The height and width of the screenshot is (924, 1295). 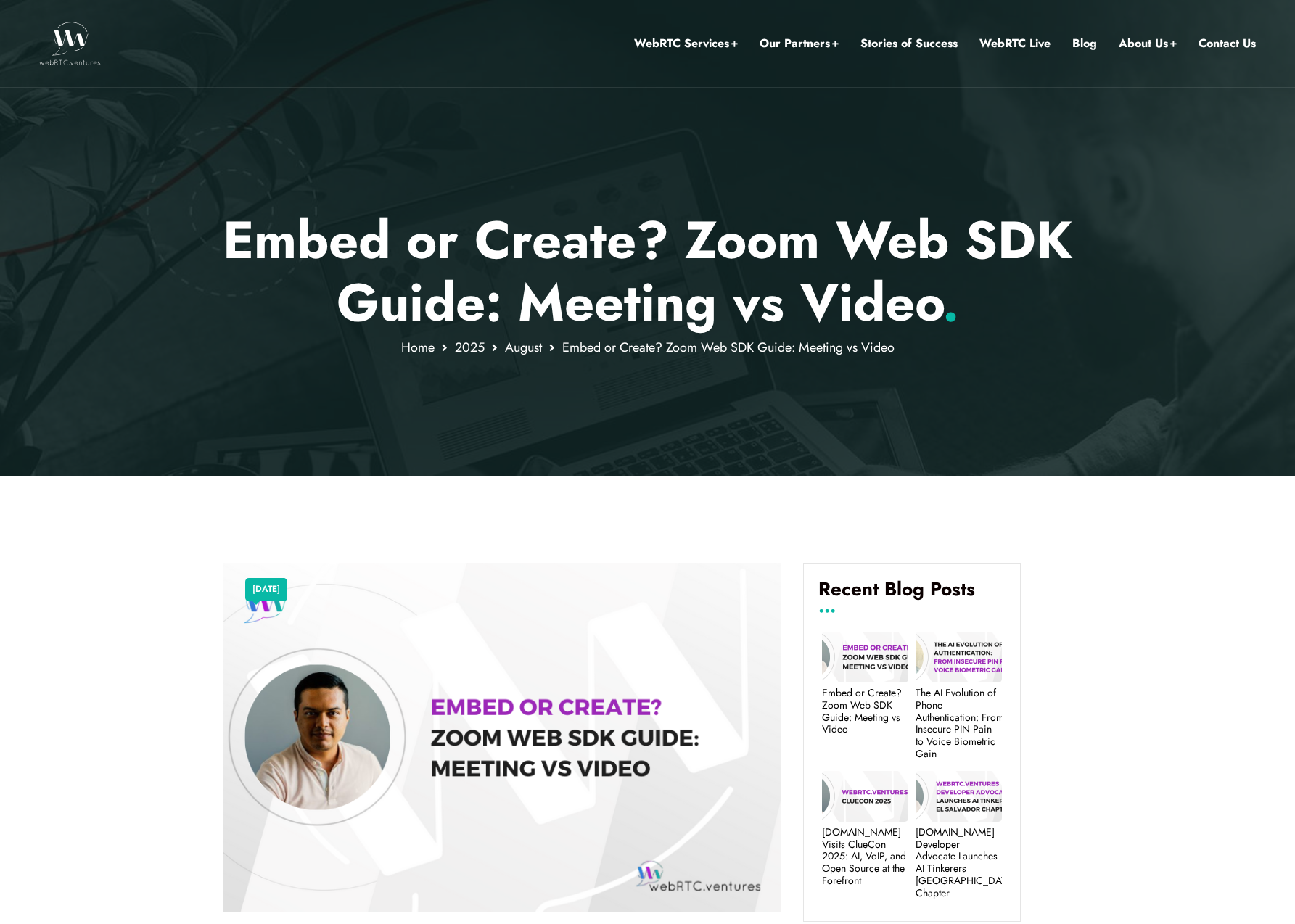 I want to click on a: WebRTC Services, so click(x=685, y=44).